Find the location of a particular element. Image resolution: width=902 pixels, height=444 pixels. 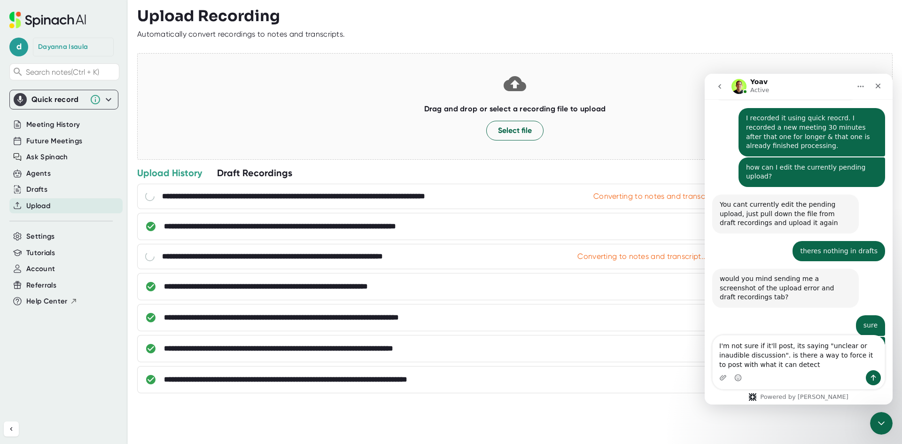

button: Settings is located at coordinates (40, 236).